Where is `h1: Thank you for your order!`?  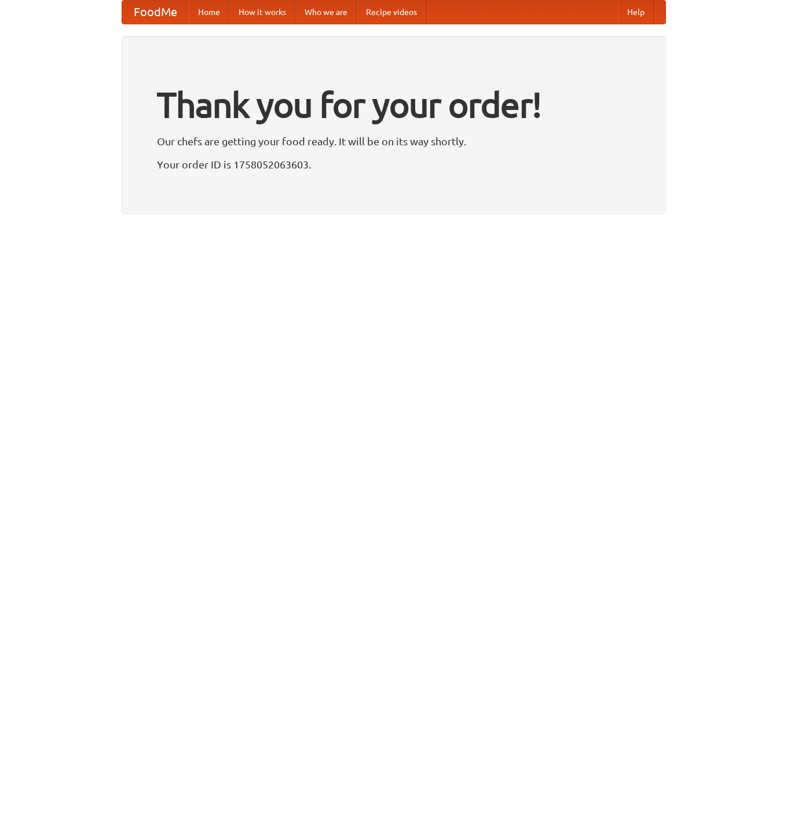 h1: Thank you for your order! is located at coordinates (394, 105).